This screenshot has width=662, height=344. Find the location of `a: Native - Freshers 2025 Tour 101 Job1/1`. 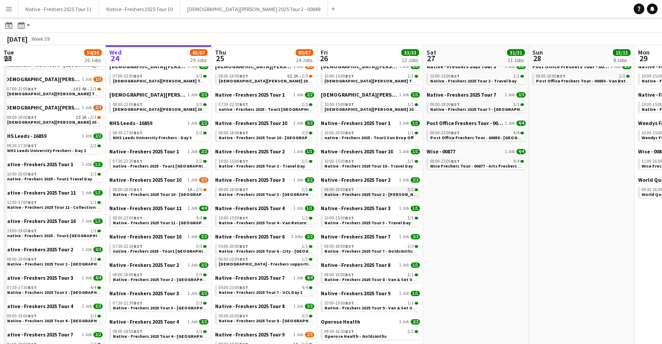

a: Native - Freshers 2025 Tour 101 Job1/1 is located at coordinates (371, 151).